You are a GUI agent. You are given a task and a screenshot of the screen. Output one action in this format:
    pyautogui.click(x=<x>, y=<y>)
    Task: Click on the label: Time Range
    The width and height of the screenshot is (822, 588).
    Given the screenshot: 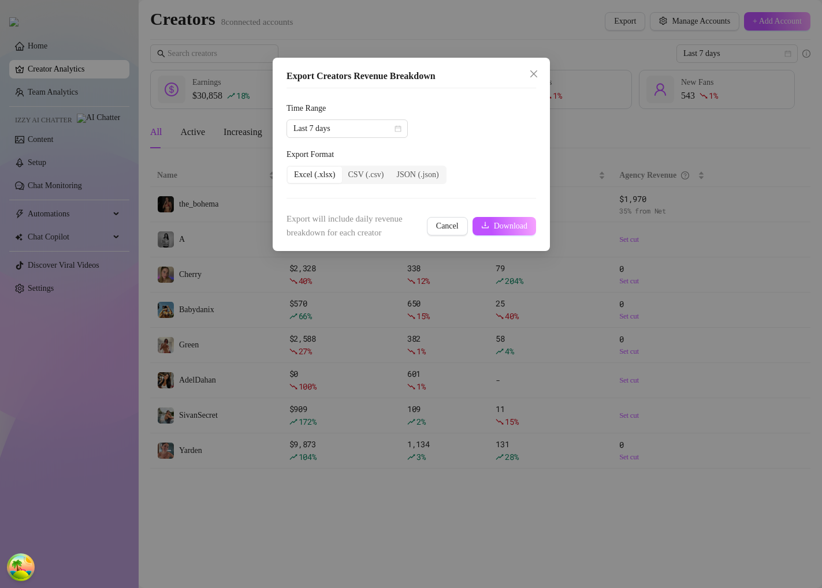 What is the action you would take?
    pyautogui.click(x=310, y=109)
    